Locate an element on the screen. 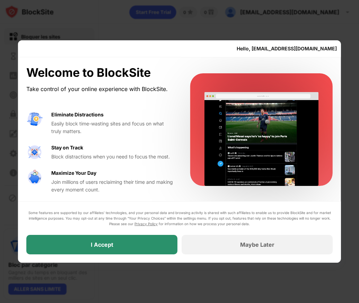 The height and width of the screenshot is (303, 359). div: Block distractions when you need to focus the most. is located at coordinates (112, 156).